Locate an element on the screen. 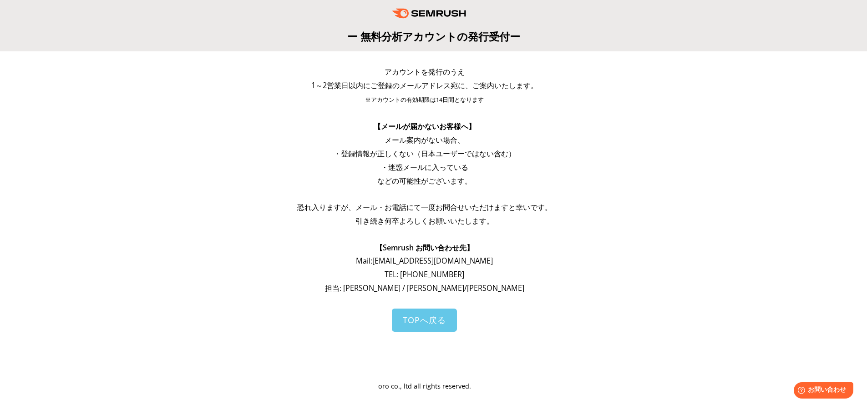  span: お問い合わせ is located at coordinates (41, 11).